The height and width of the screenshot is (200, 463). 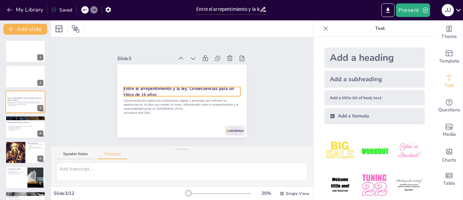 What do you see at coordinates (25, 29) in the screenshot?
I see `button: Add slide` at bounding box center [25, 29].